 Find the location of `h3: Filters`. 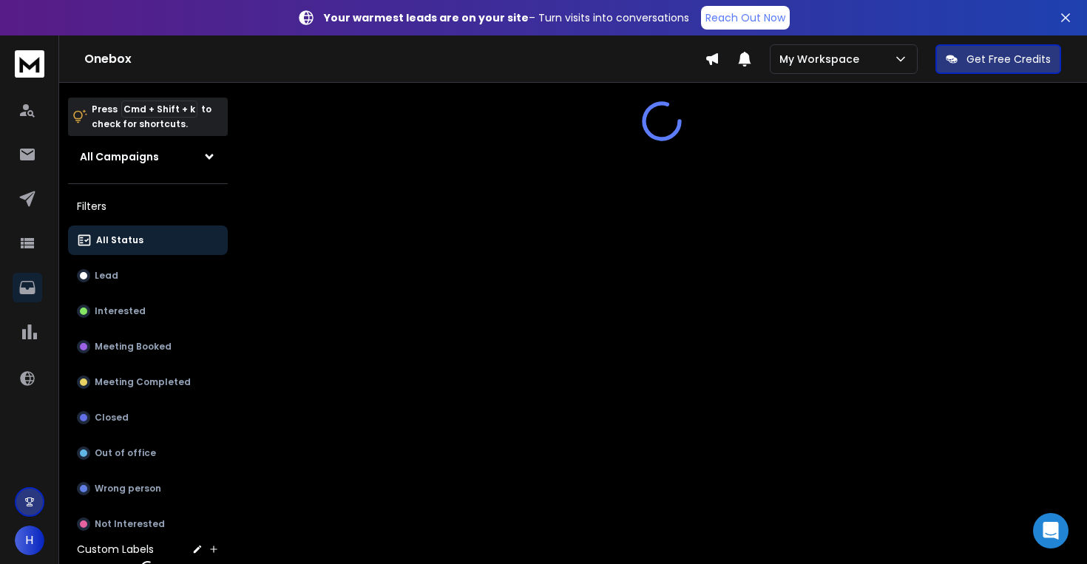

h3: Filters is located at coordinates (148, 206).